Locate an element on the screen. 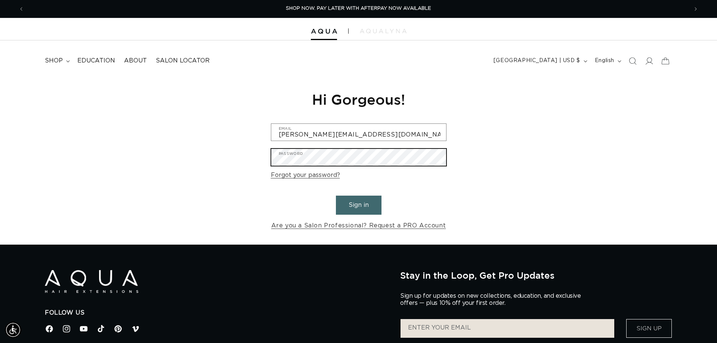  a: Education is located at coordinates (96, 61).